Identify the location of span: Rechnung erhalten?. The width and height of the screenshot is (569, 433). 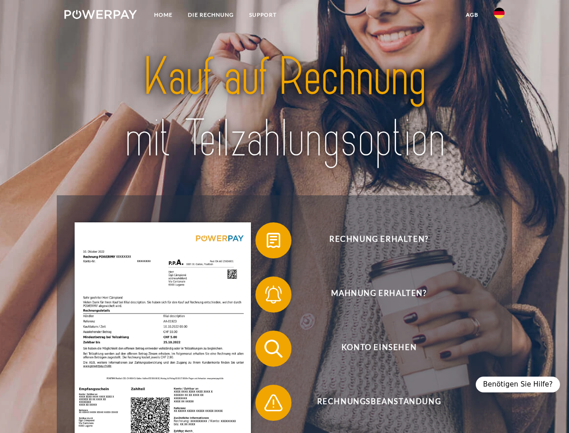
(379, 240).